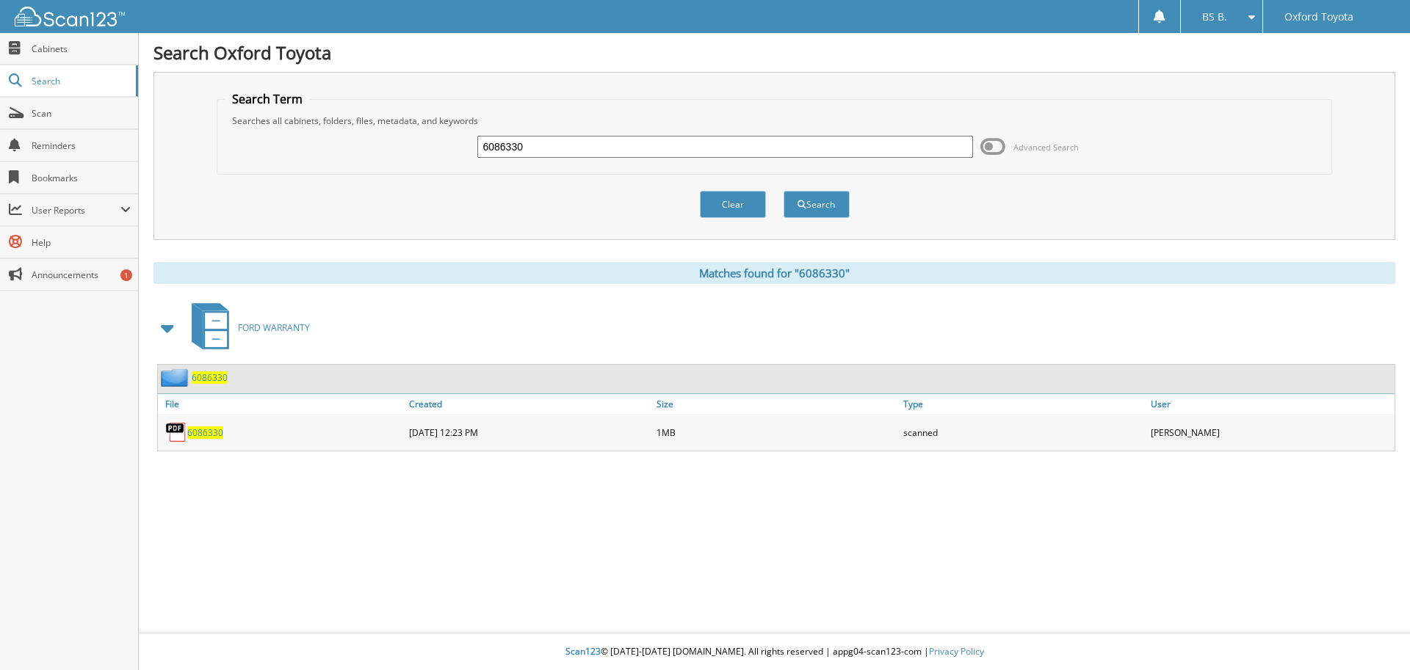 This screenshot has height=670, width=1410. I want to click on button: Clear, so click(733, 204).